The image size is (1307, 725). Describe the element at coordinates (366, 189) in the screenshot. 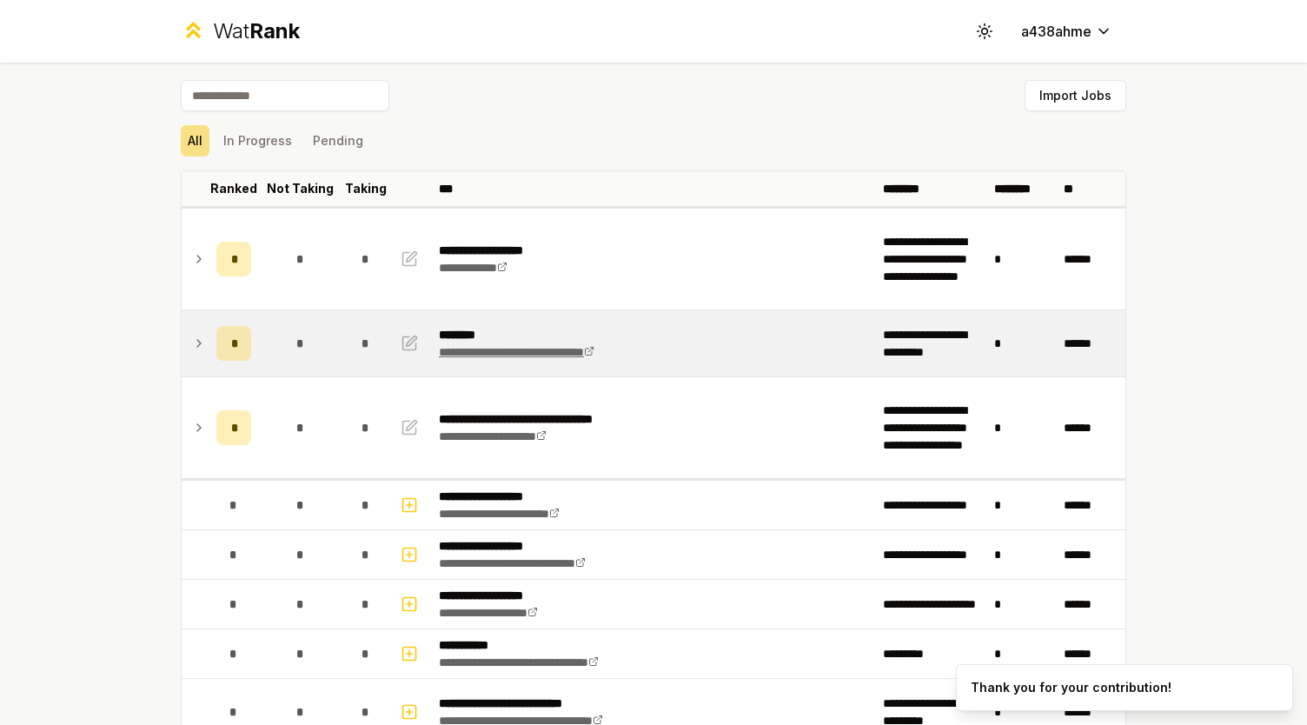

I see `p: Taking` at that location.